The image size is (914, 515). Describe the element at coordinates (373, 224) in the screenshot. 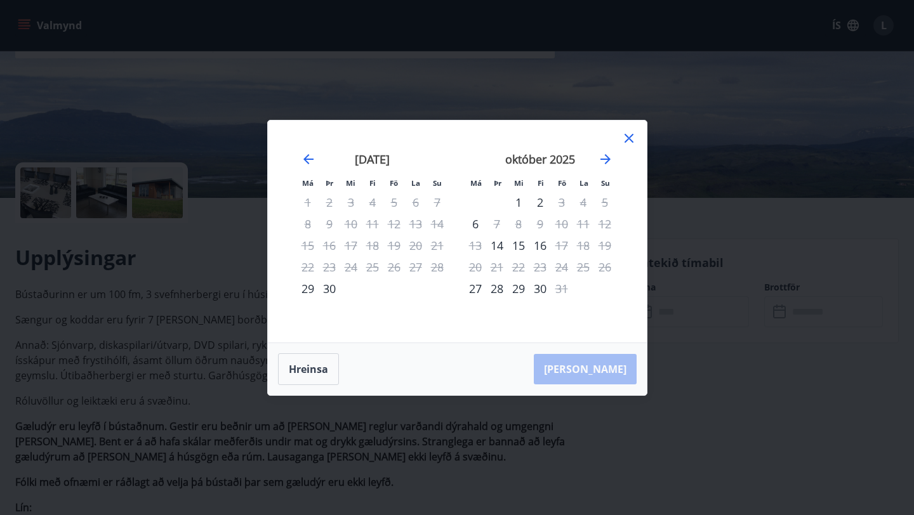

I see `td: Not available. fimmtudagur, 11. september 2025` at that location.